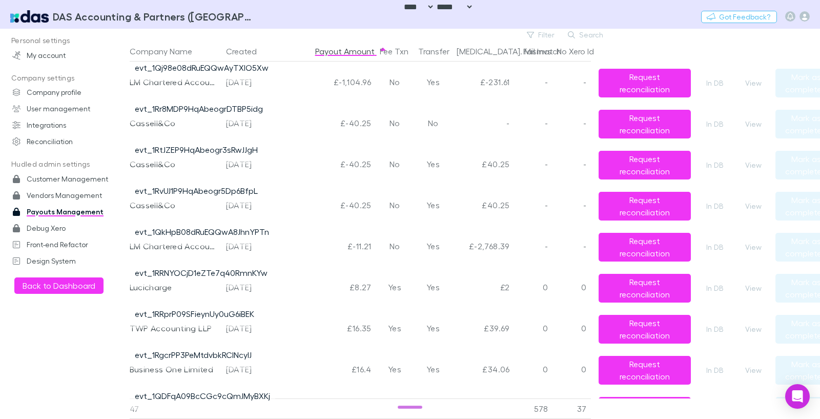  Describe the element at coordinates (69, 179) in the screenshot. I see `a: Customer Management` at that location.